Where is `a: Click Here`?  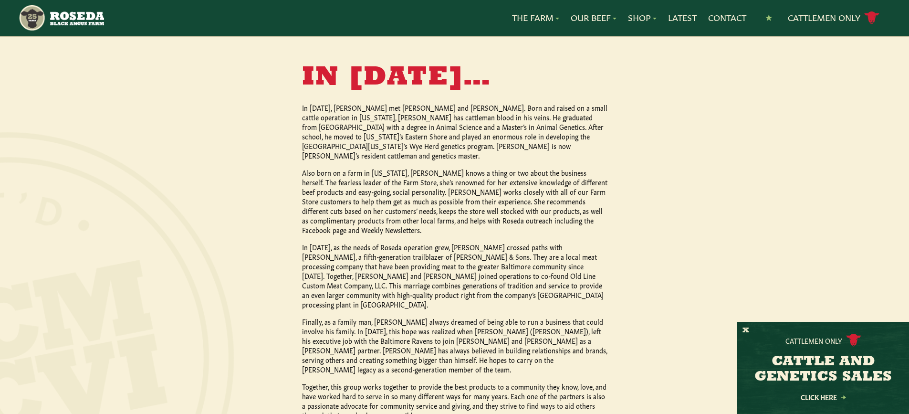
a: Click Here is located at coordinates (823, 397).